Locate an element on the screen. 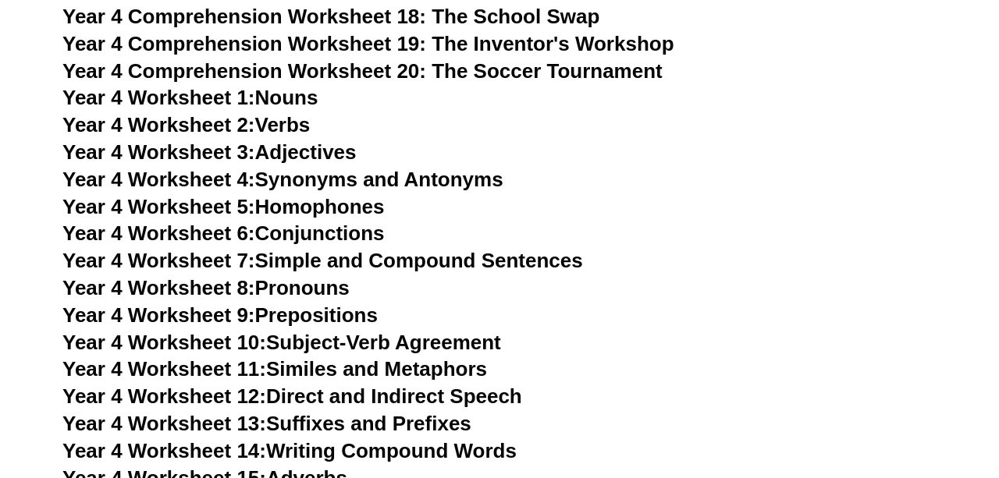  span: Year 4 Worksheet 9: is located at coordinates (158, 315).